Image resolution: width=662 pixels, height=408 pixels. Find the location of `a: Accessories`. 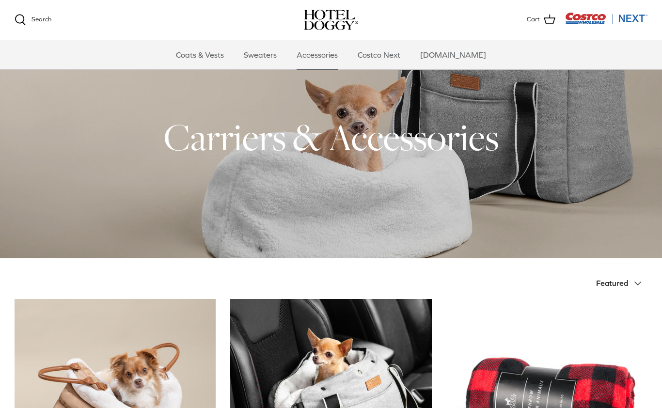

a: Accessories is located at coordinates (317, 55).